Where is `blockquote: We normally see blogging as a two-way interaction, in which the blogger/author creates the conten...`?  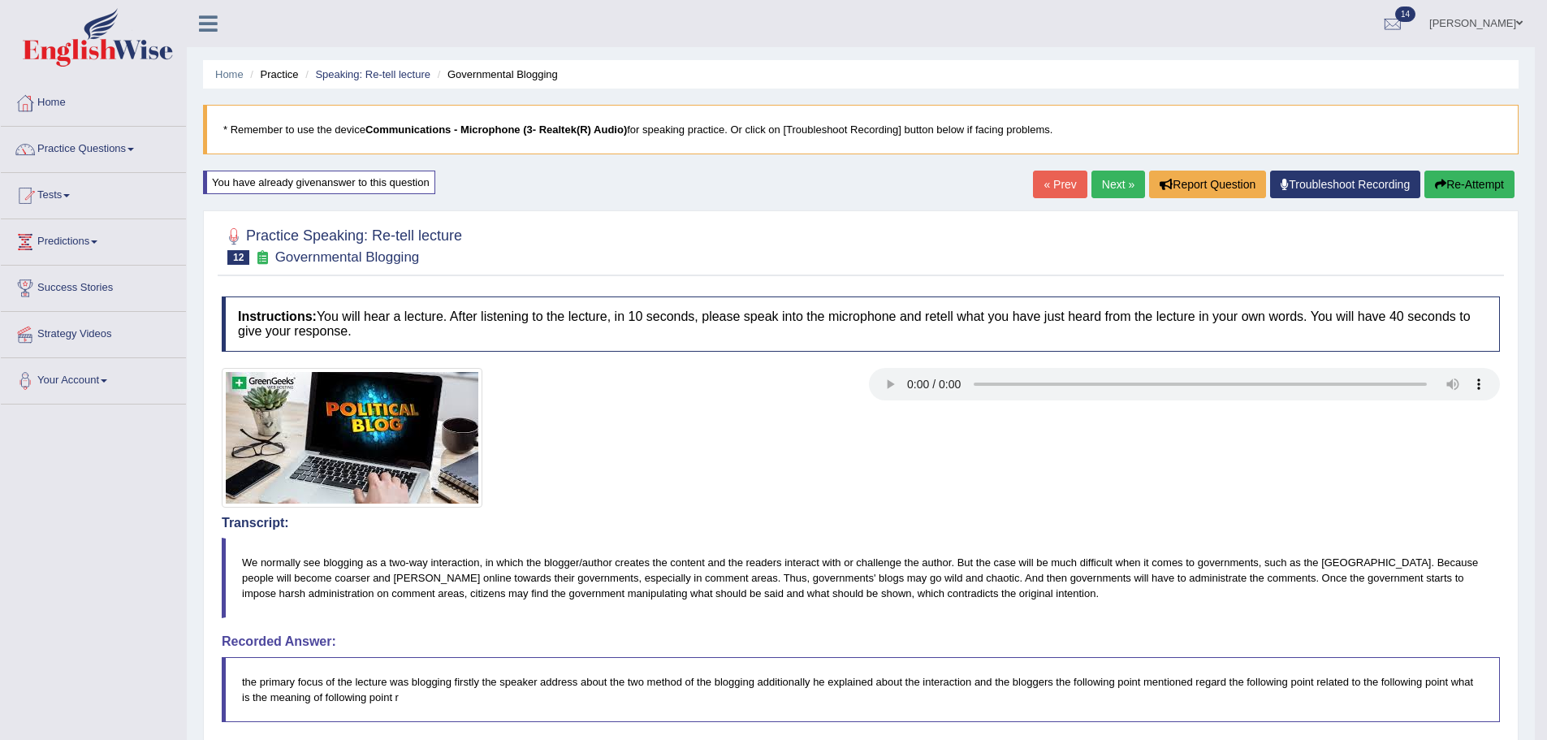
blockquote: We normally see blogging as a two-way interaction, in which the blogger/author creates the conten... is located at coordinates (861, 578).